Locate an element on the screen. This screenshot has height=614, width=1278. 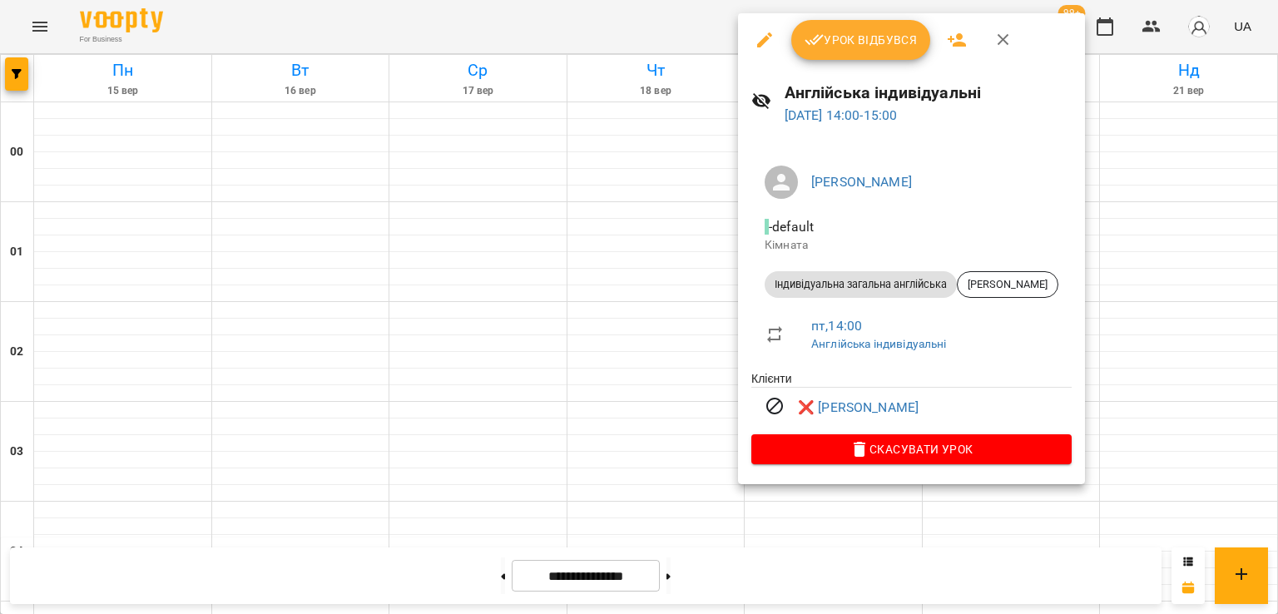
a: пт , 14:00 is located at coordinates (836, 325).